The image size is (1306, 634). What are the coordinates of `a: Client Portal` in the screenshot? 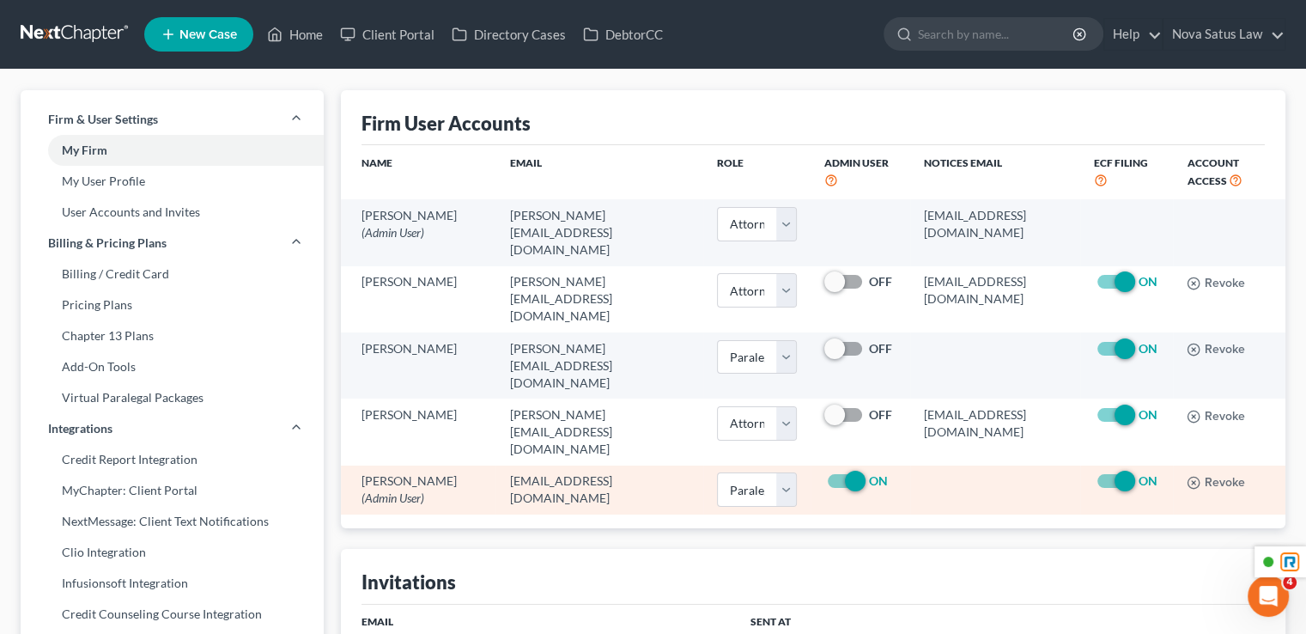 It's located at (387, 34).